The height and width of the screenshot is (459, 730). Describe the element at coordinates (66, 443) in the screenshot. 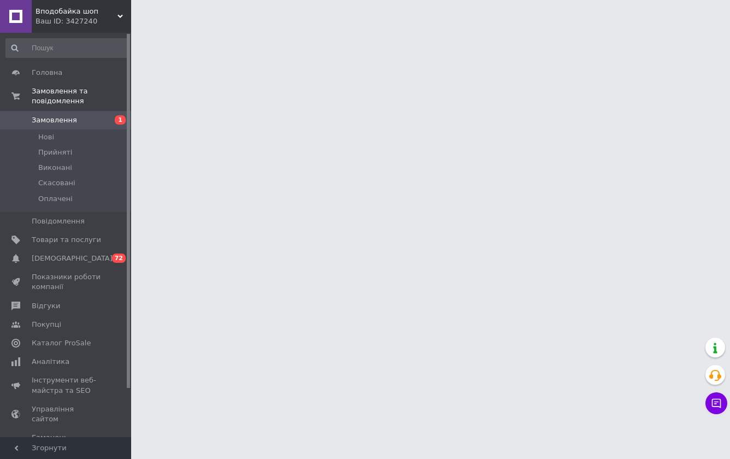

I see `span: Гаманець компанії` at that location.